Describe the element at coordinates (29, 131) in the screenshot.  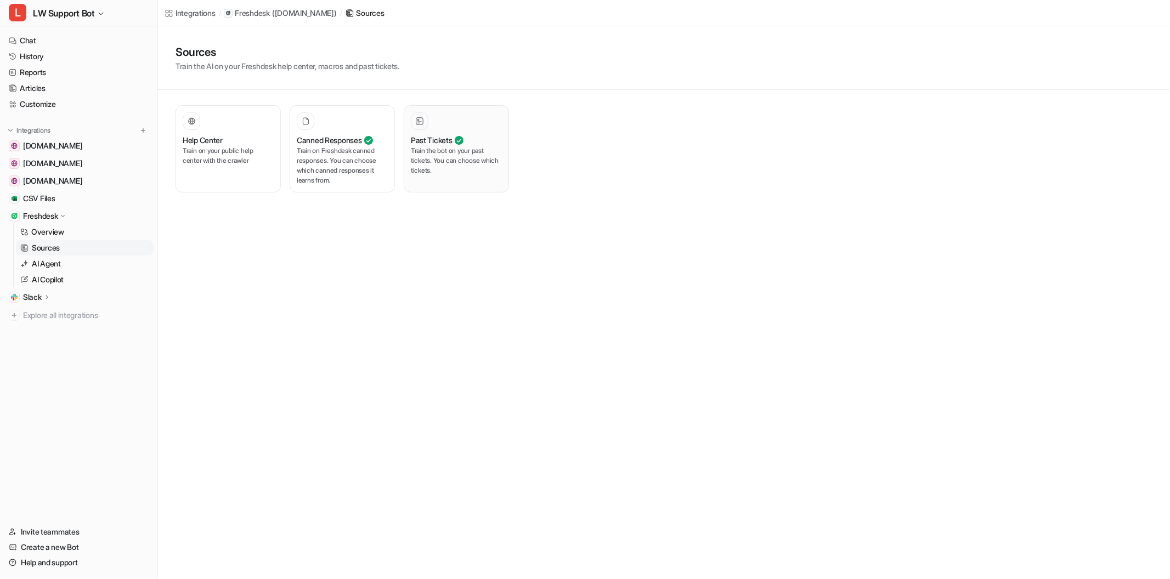
I see `button: Integrations` at that location.